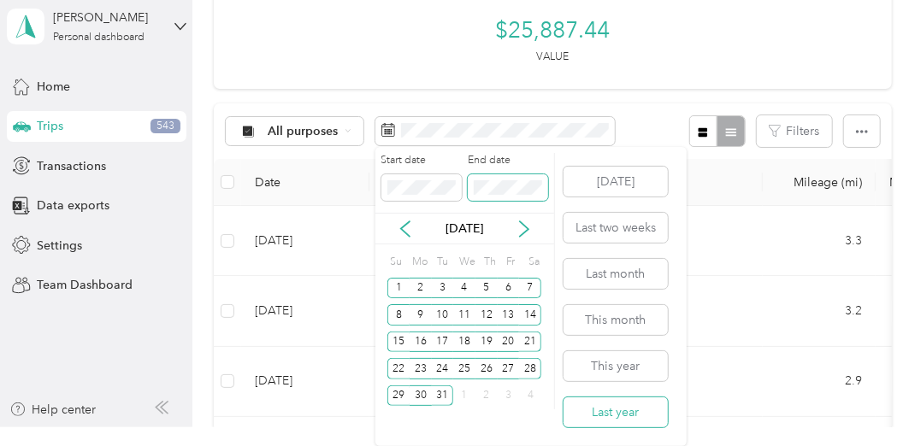 This screenshot has height=446, width=921. Describe the element at coordinates (53, 410) in the screenshot. I see `button: Help center` at that location.